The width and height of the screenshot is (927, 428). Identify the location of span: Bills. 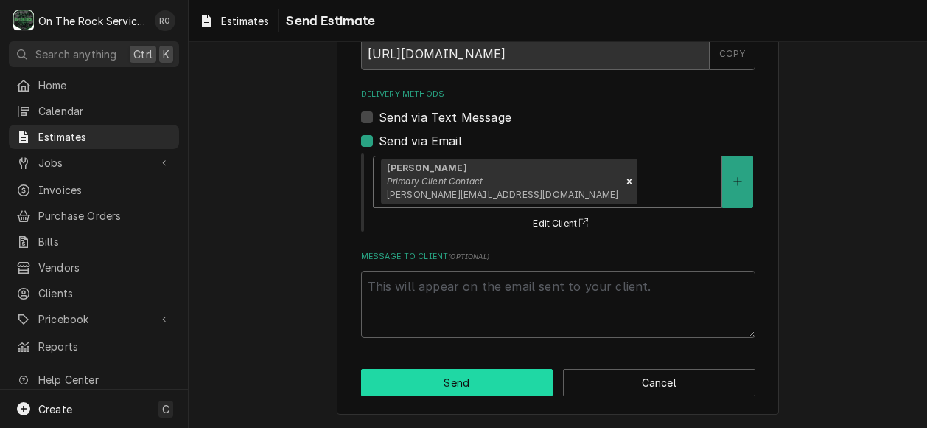
(105, 241).